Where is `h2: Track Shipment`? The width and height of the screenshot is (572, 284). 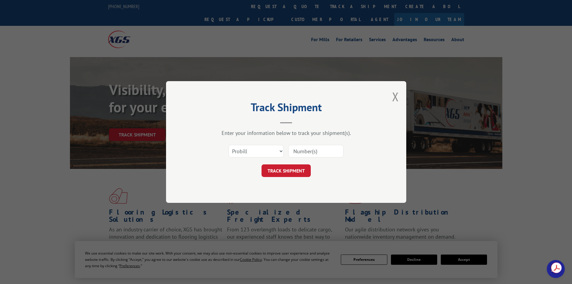 h2: Track Shipment is located at coordinates (286, 109).